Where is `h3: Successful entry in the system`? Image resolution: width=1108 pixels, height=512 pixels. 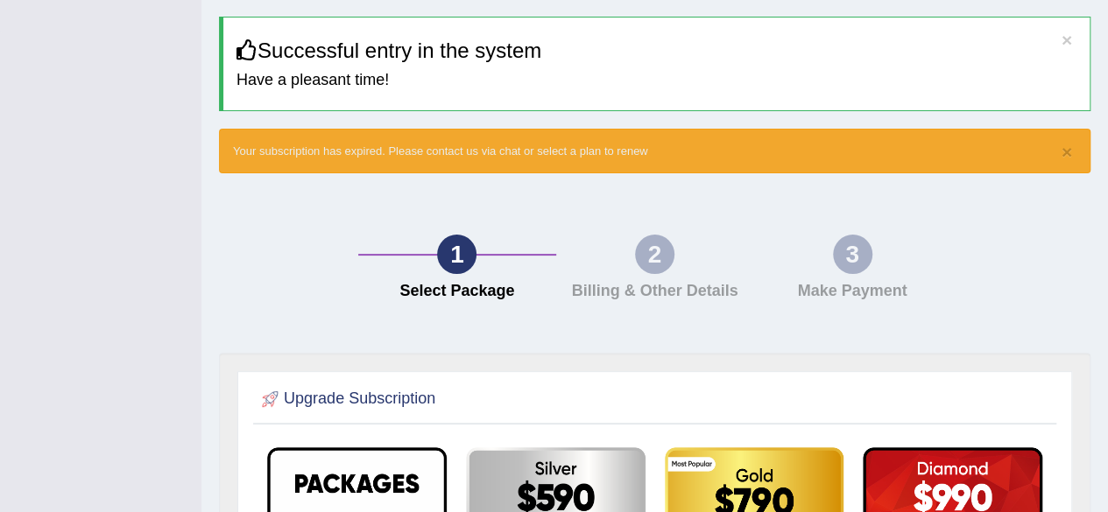 h3: Successful entry in the system is located at coordinates (656, 51).